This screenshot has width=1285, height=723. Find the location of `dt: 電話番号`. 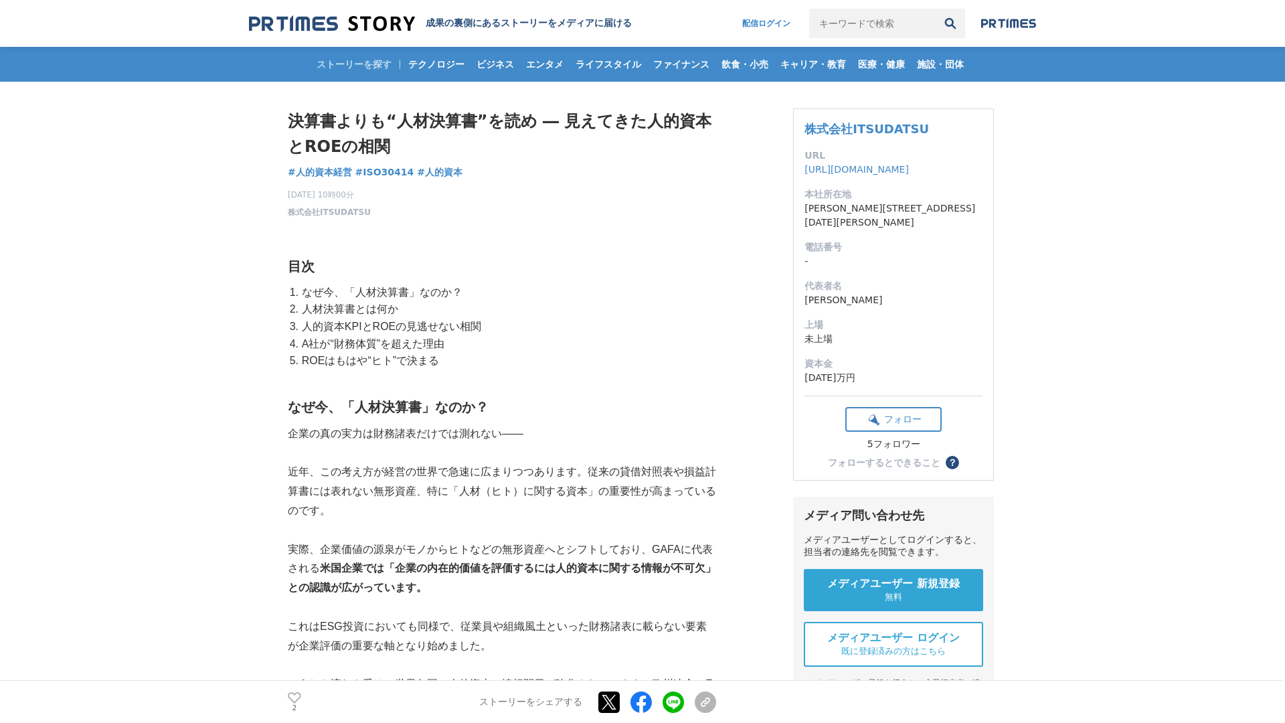

dt: 電話番号 is located at coordinates (894, 247).